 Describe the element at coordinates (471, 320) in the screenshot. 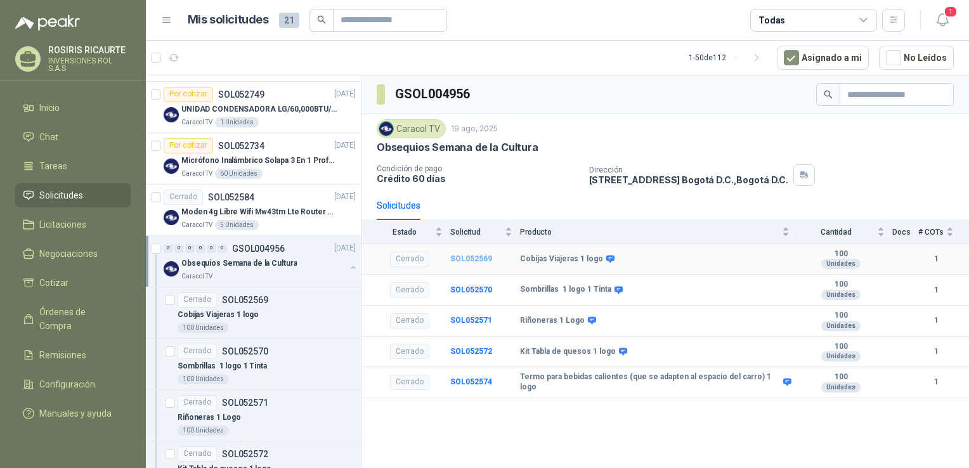

I see `a: SOL052571` at that location.